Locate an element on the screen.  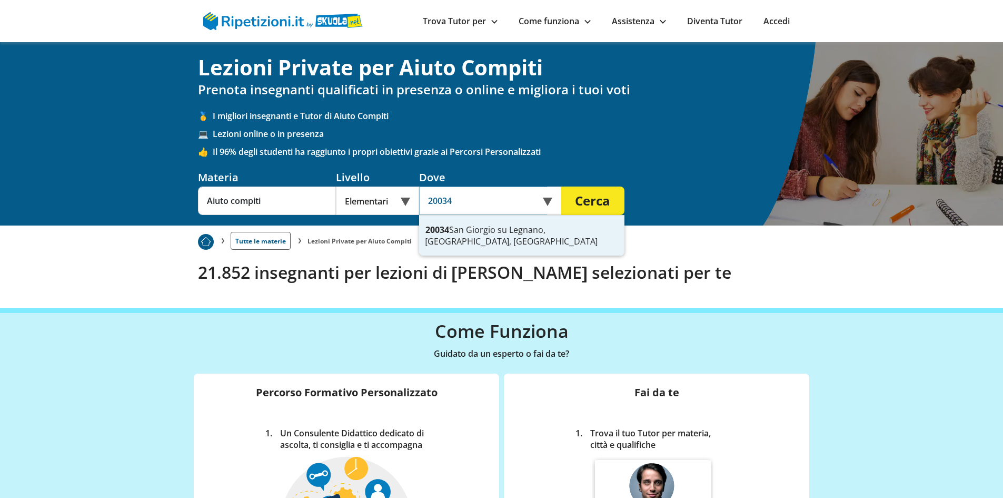
strong: 20034 is located at coordinates (437, 230).